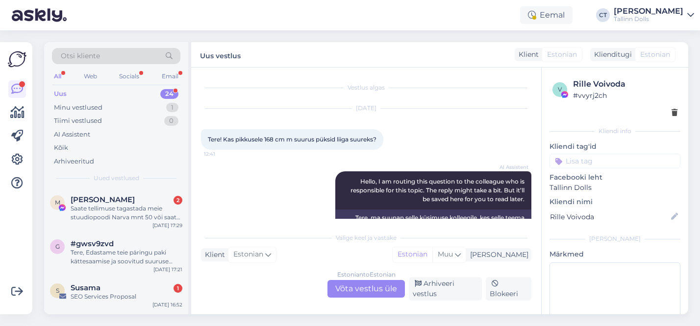 This screenshot has width=700, height=326. Describe the element at coordinates (74, 162) in the screenshot. I see `div: Arhiveeritud` at that location.